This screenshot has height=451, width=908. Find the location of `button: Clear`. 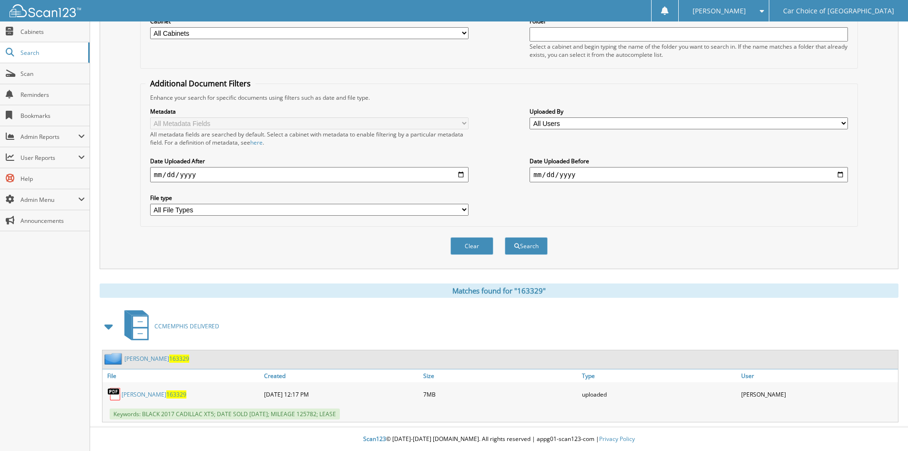

button: Clear is located at coordinates (472, 246).